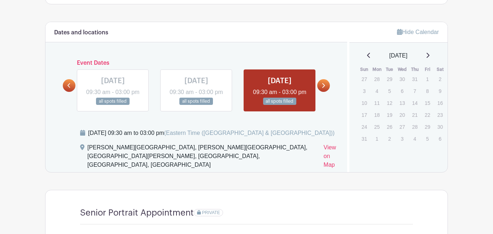  I want to click on p: 15, so click(428, 103).